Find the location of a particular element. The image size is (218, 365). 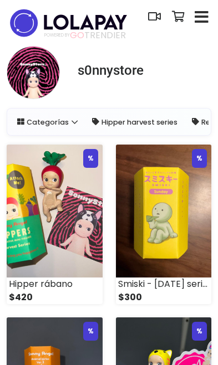

div: $420 is located at coordinates (54, 298).